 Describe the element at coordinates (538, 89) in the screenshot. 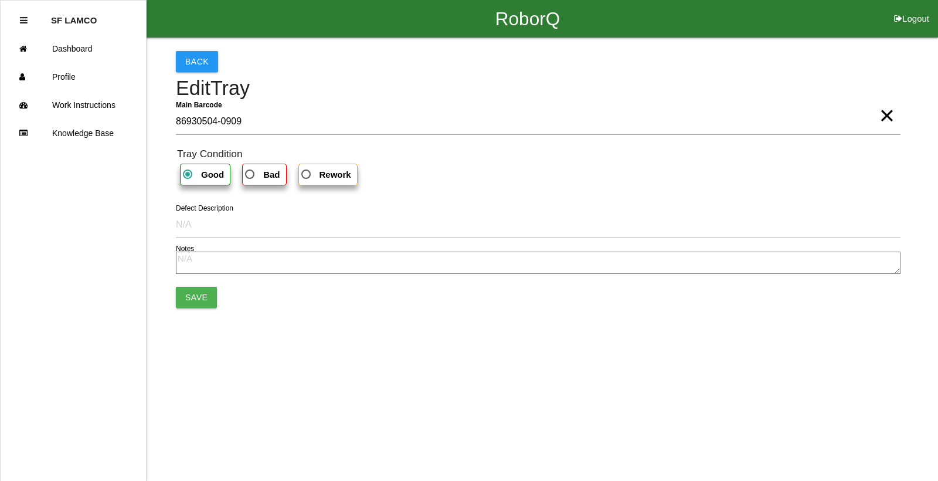

I see `h4: Edit Tray` at that location.